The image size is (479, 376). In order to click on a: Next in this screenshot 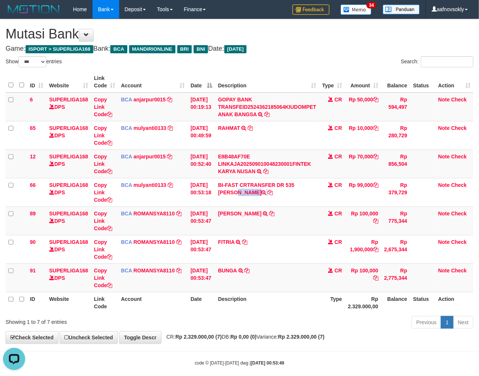, I will do `click(463, 322)`.